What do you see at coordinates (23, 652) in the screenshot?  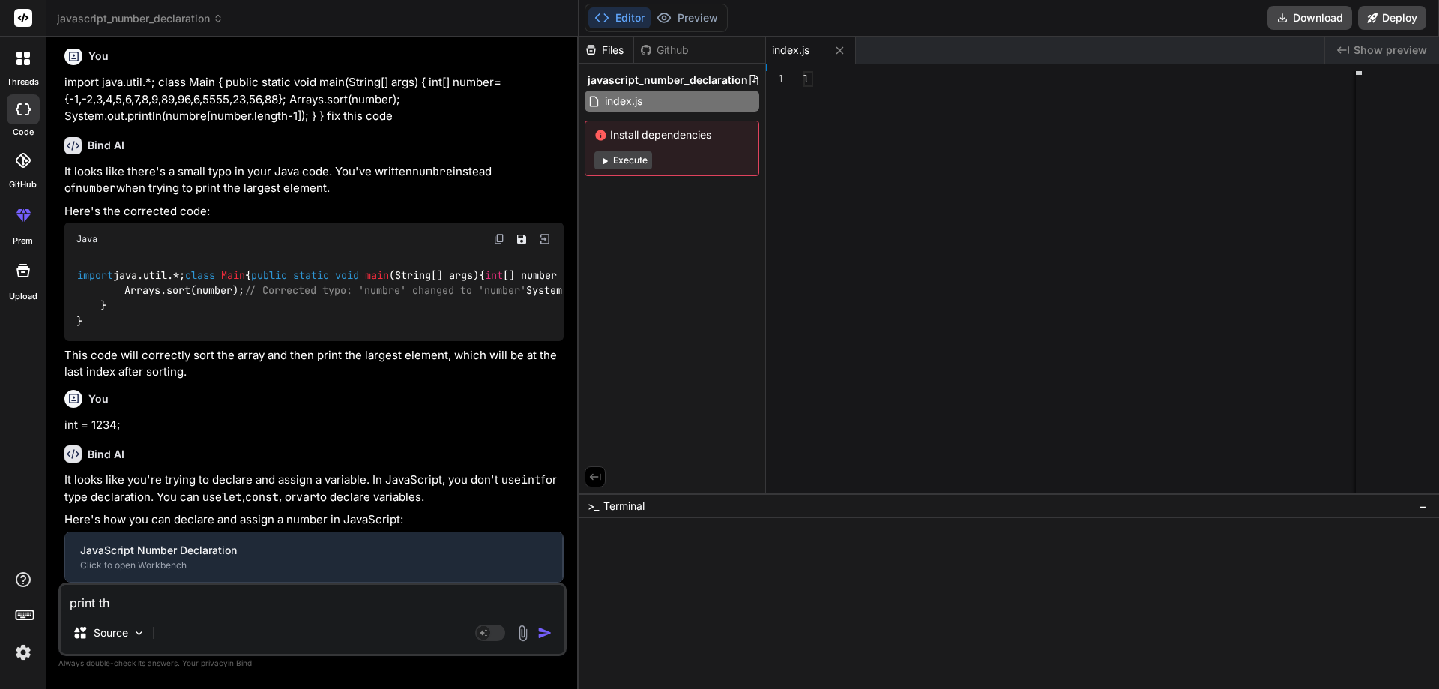 I see `img: settings` at bounding box center [23, 652].